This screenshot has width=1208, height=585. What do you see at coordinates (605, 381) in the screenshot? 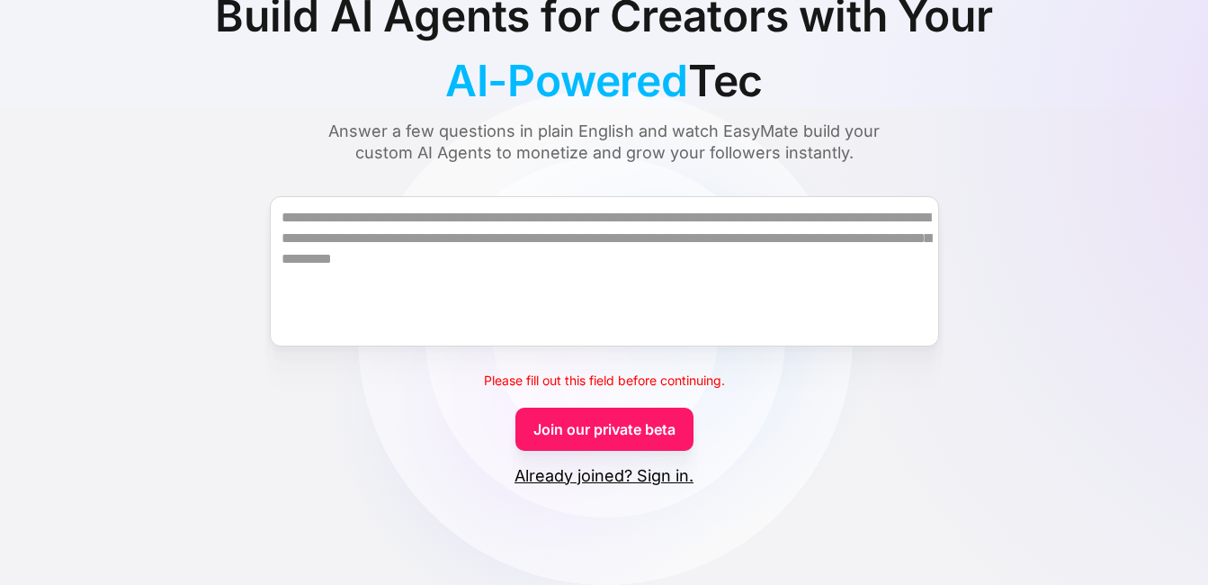
I see `div: Please fill out this field before continuing.` at bounding box center [605, 381].